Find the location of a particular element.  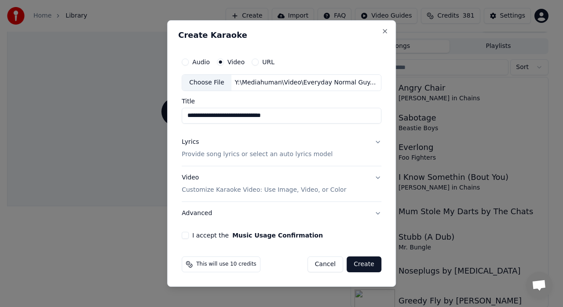

h2: Create Karaoke is located at coordinates (281, 35).